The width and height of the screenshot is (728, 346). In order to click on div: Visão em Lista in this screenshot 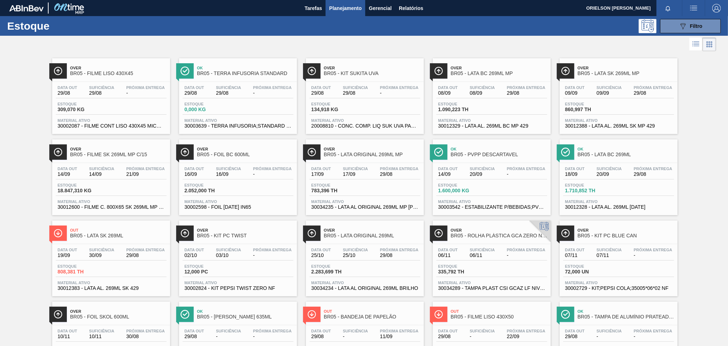, I will do `click(696, 44)`.